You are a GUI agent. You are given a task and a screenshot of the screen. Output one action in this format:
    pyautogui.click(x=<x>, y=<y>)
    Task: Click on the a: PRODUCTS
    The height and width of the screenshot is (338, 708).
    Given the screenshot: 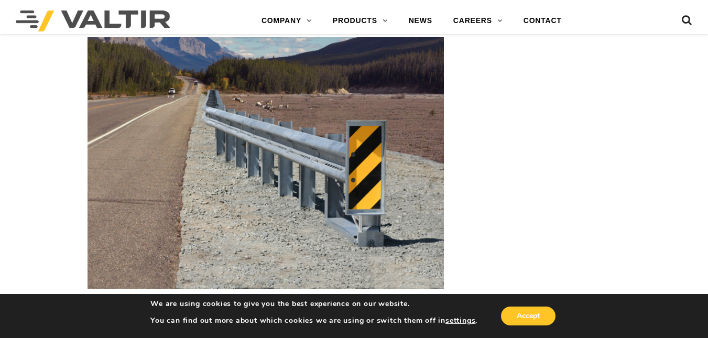 What is the action you would take?
    pyautogui.click(x=360, y=21)
    